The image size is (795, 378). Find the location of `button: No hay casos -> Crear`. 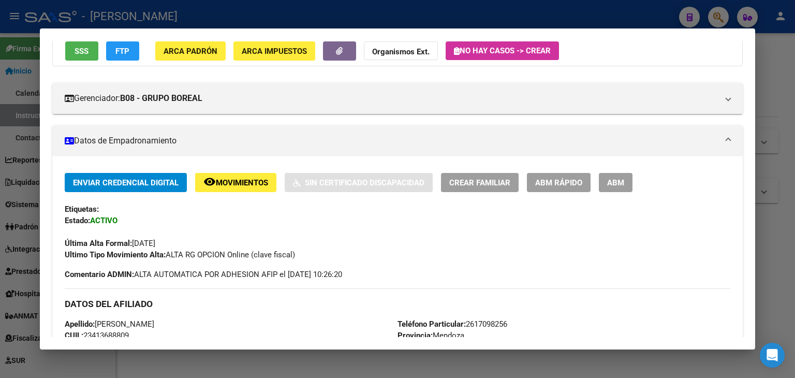

button: No hay casos -> Crear is located at coordinates (502, 51).